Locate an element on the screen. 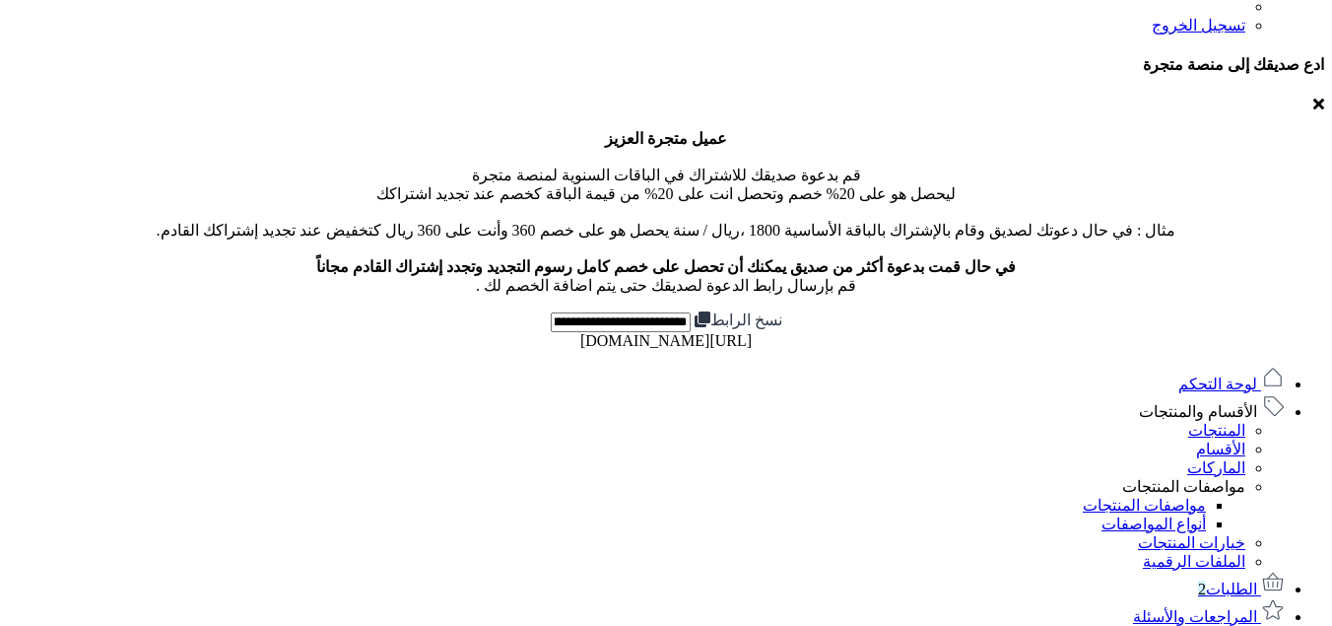  a: الملفات الرقمية is located at coordinates (1194, 561).